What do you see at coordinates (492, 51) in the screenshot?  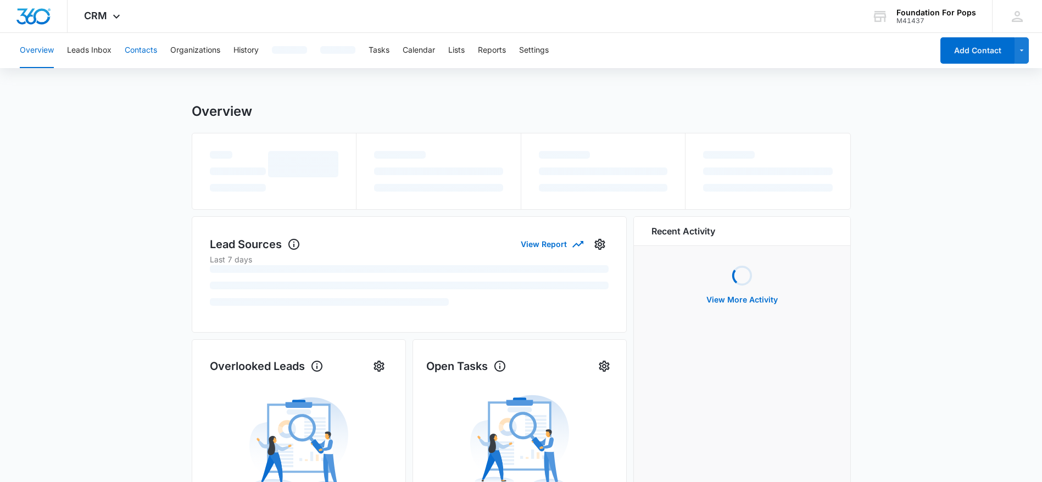 I see `button: Reports` at bounding box center [492, 51].